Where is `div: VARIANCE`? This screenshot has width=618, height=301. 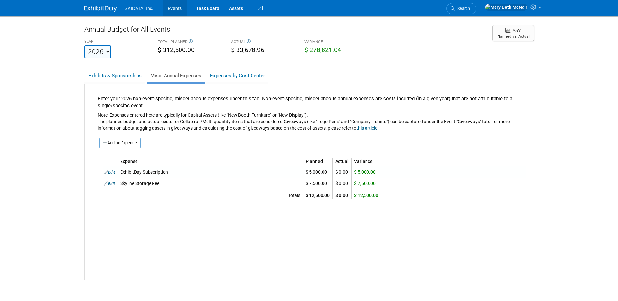
div: VARIANCE is located at coordinates (336, 42).